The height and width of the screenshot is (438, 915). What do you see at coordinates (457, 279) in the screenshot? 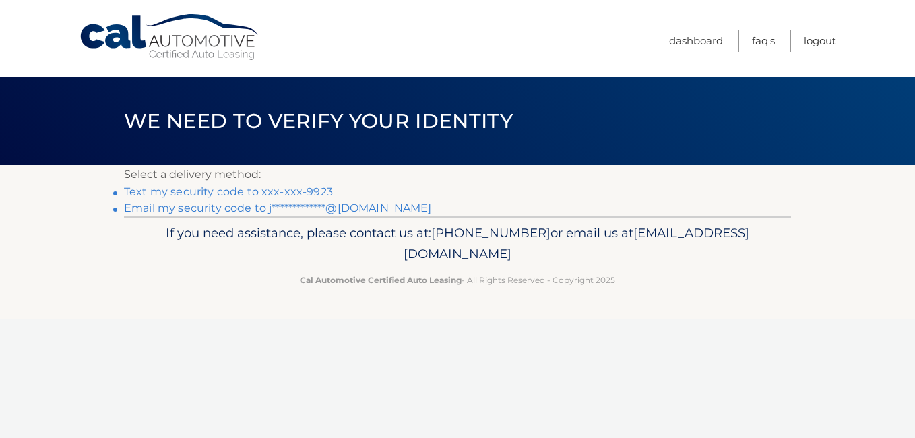
I see `p: - All Rights Reserved - Copyright 2025` at bounding box center [457, 279].